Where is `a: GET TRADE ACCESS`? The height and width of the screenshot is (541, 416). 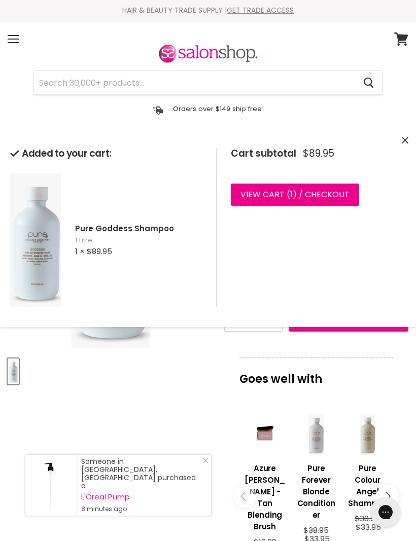
a: GET TRADE ACCESS is located at coordinates (260, 10).